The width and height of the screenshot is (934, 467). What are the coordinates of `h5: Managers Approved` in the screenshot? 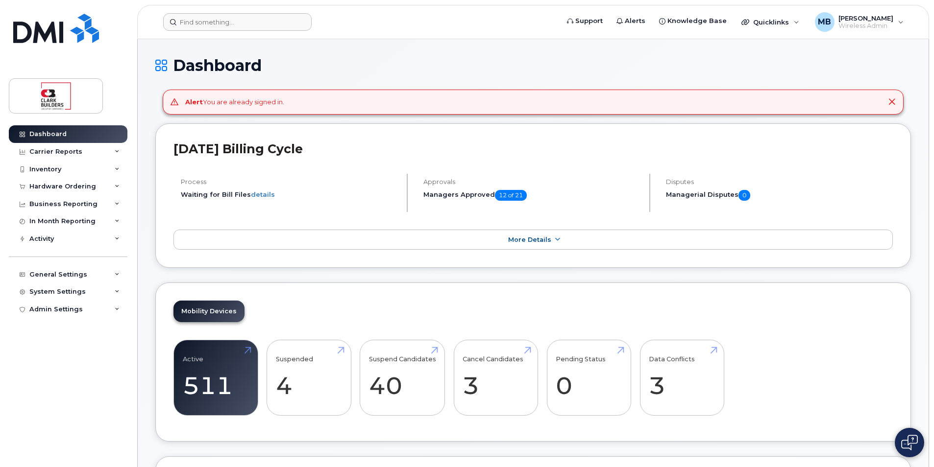 It's located at (532, 195).